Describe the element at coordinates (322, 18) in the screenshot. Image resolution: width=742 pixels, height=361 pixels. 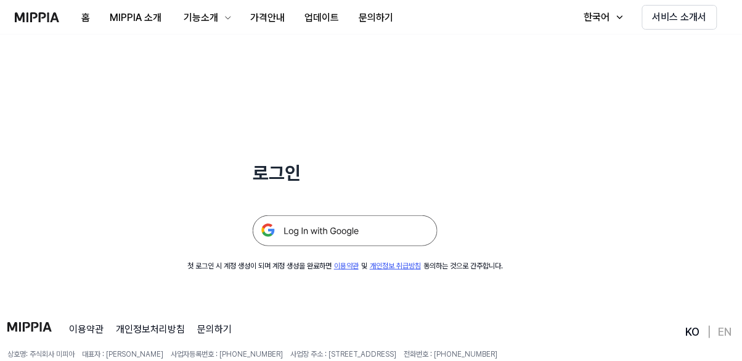
I see `button: 업데이트` at that location.